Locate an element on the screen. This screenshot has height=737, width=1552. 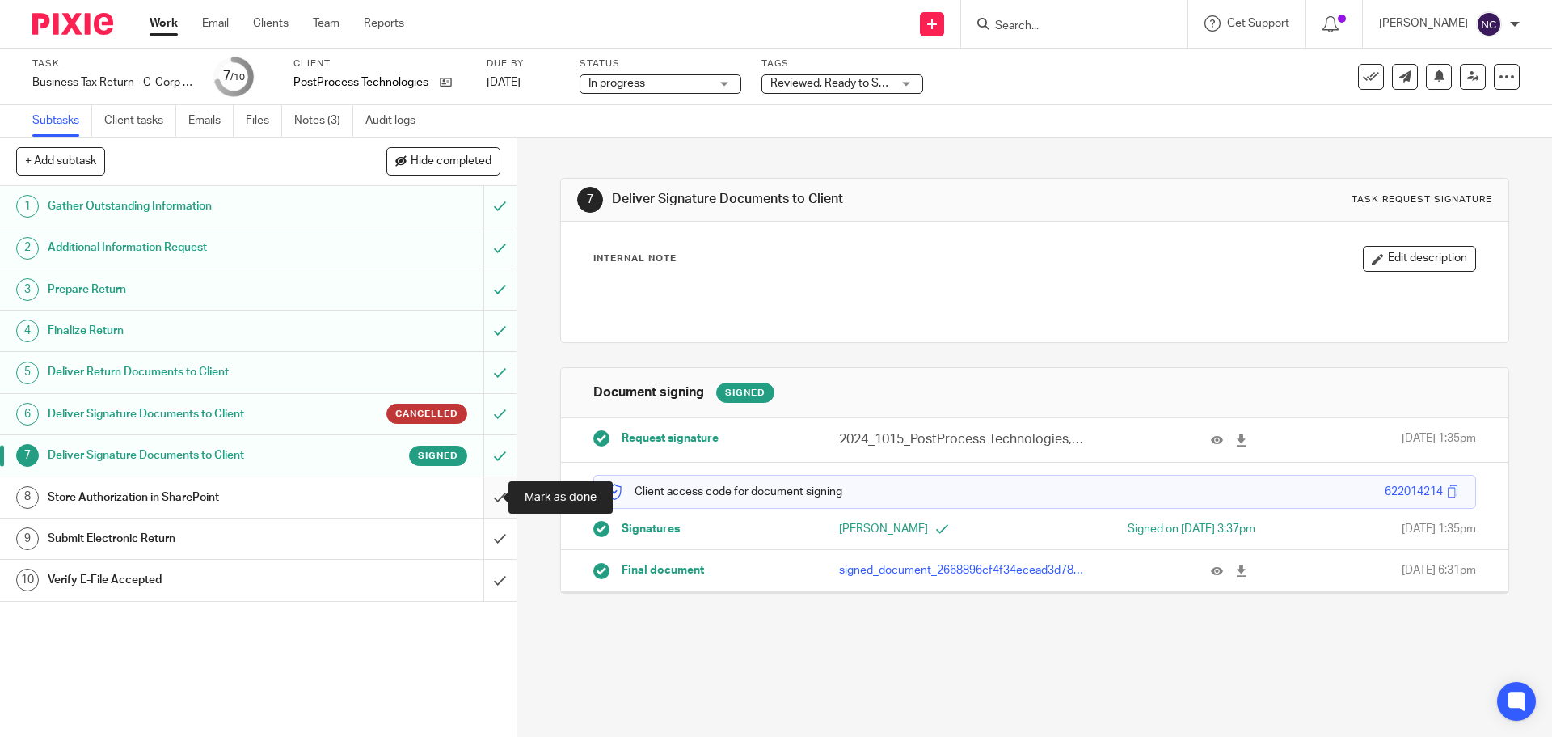
a: Reports is located at coordinates (384, 23).